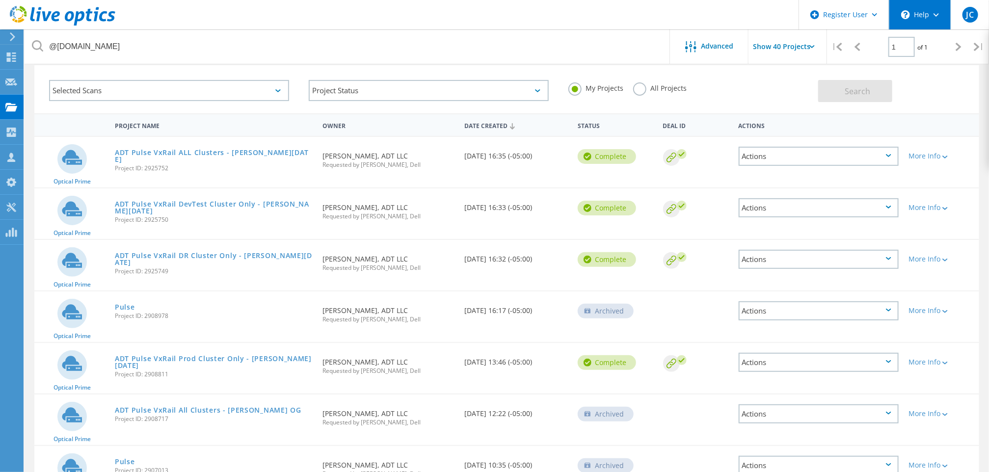 The width and height of the screenshot is (989, 472). I want to click on span: Project ID: 2925749, so click(214, 271).